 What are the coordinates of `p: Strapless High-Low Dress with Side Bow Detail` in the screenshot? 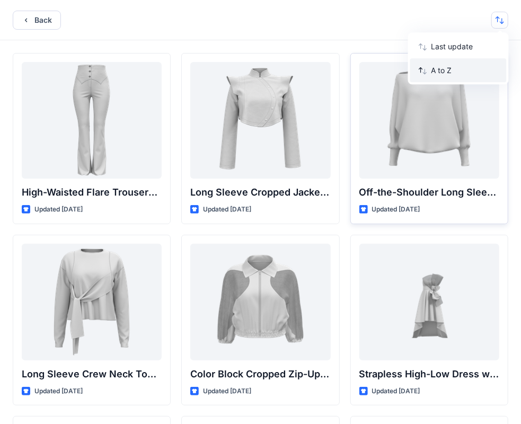 It's located at (430, 374).